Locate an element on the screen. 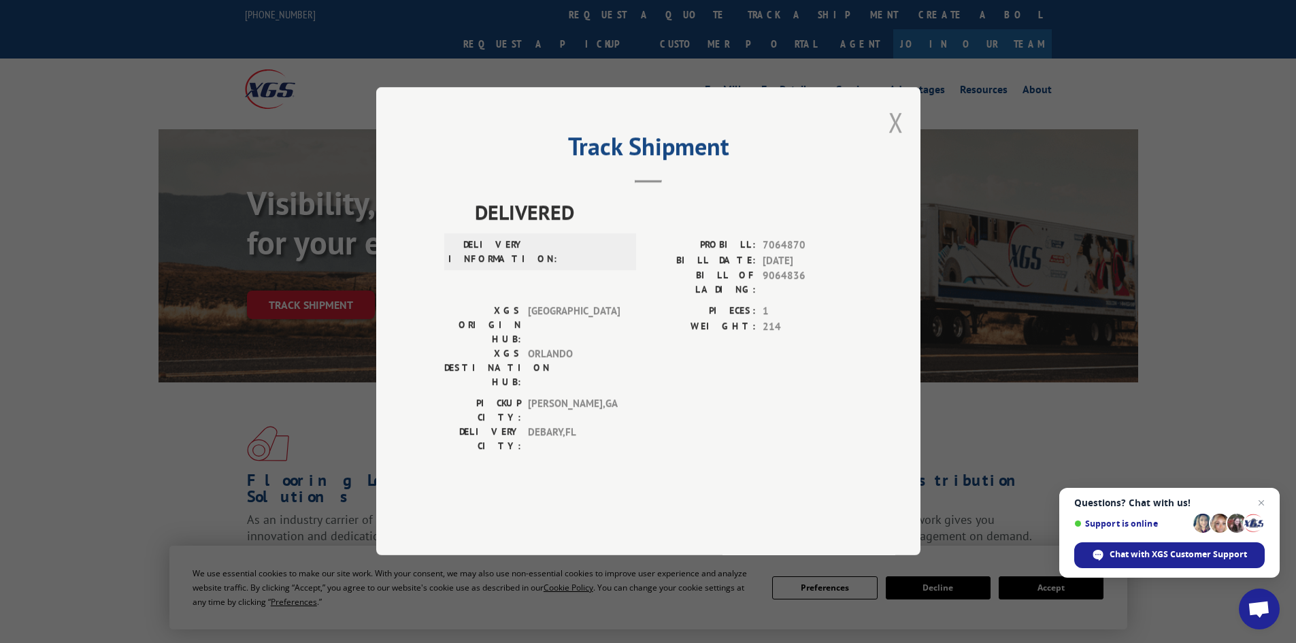 This screenshot has height=643, width=1296. span: 9064836 is located at coordinates (807, 283).